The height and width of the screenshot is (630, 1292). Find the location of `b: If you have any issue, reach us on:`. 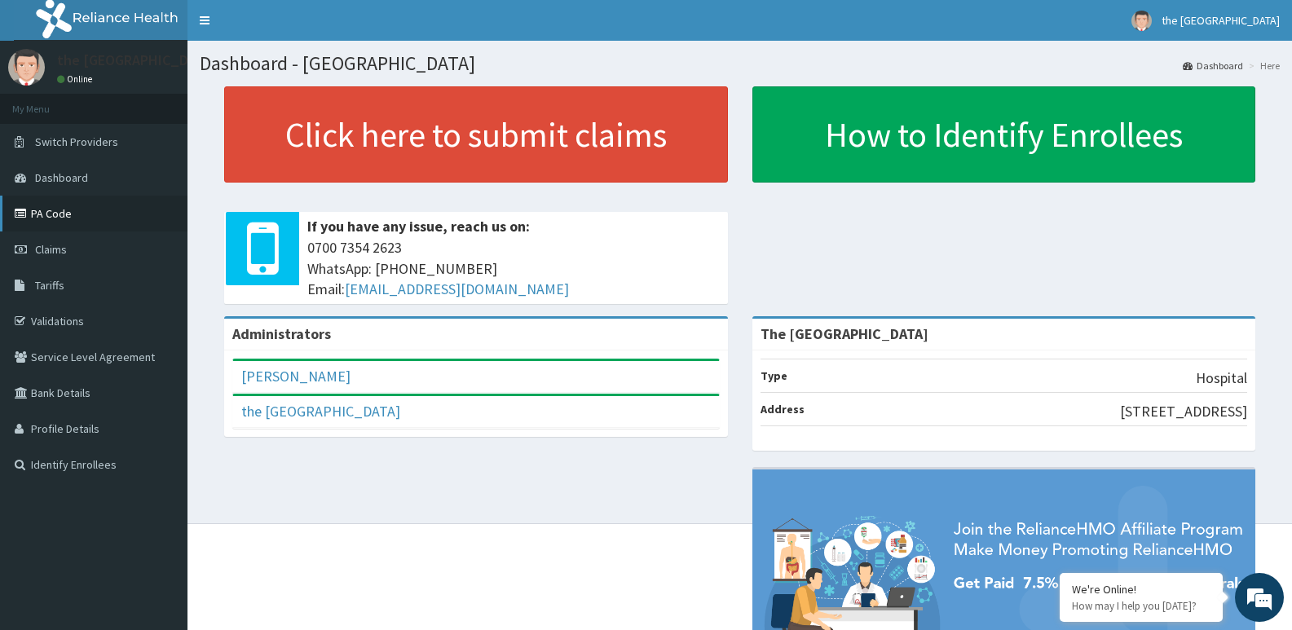

b: If you have any issue, reach us on: is located at coordinates (418, 226).